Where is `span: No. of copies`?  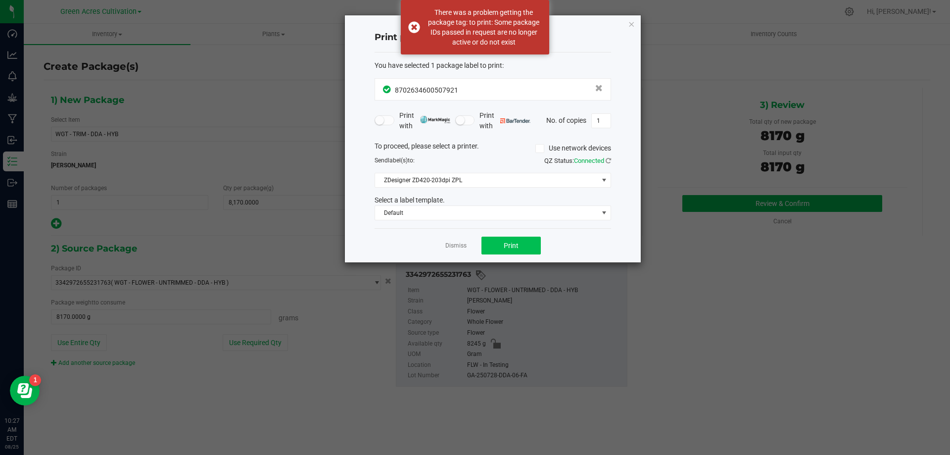 span: No. of copies is located at coordinates (566, 120).